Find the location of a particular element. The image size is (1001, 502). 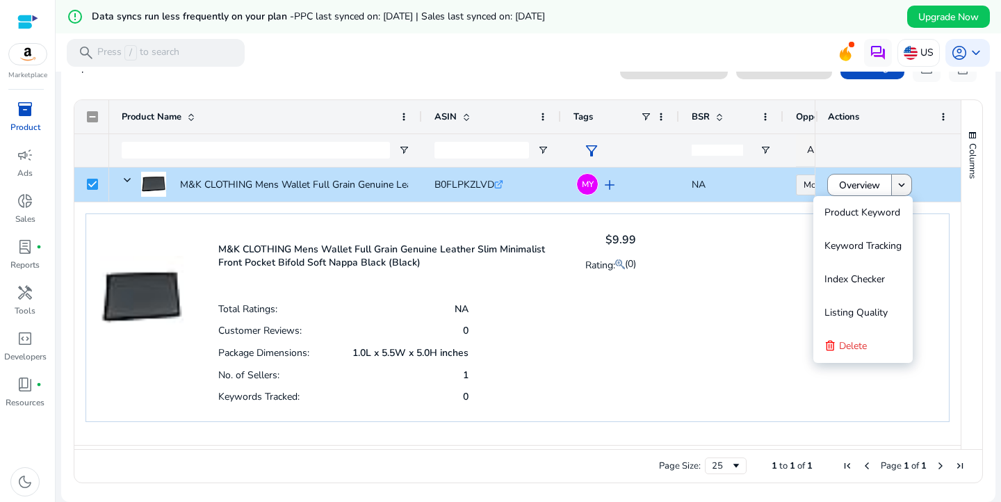

div: First Page is located at coordinates (848, 466).